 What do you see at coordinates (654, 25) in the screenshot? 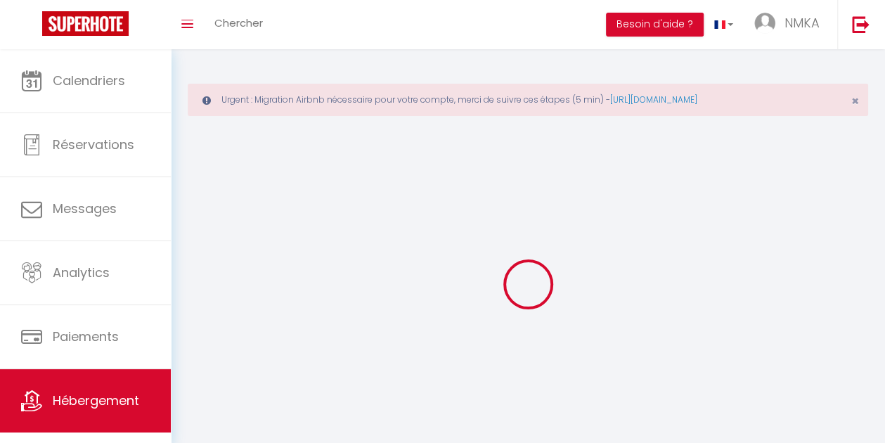
I see `button: Besoin d'aide ?` at bounding box center [654, 25].